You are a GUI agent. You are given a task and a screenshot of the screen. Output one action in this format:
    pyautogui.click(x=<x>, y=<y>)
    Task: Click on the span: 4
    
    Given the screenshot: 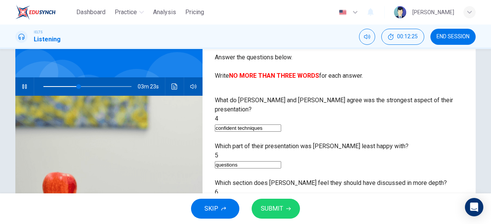 What is the action you would take?
    pyautogui.click(x=216, y=119)
    